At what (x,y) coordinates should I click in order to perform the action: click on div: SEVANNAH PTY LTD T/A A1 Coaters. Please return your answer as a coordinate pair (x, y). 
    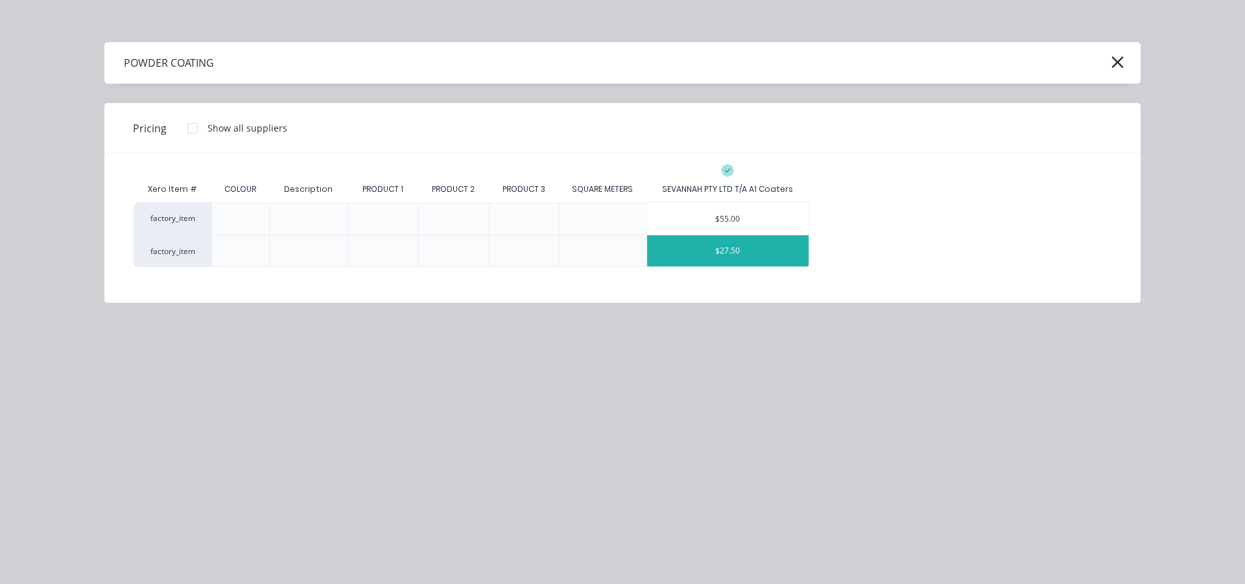
    Looking at the image, I should click on (728, 189).